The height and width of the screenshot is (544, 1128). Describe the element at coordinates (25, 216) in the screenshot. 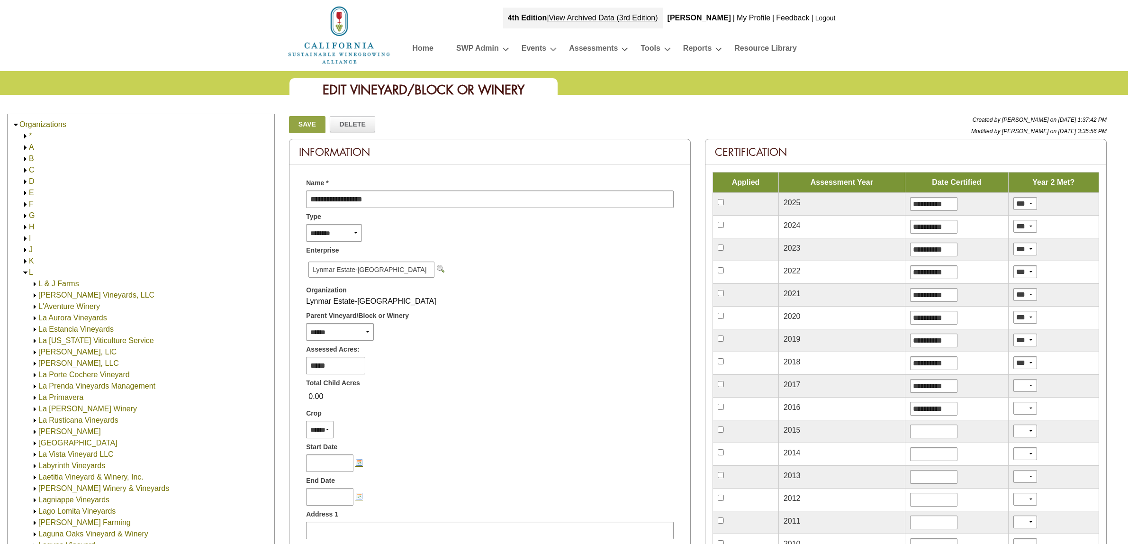

I see `img: Expand G` at that location.